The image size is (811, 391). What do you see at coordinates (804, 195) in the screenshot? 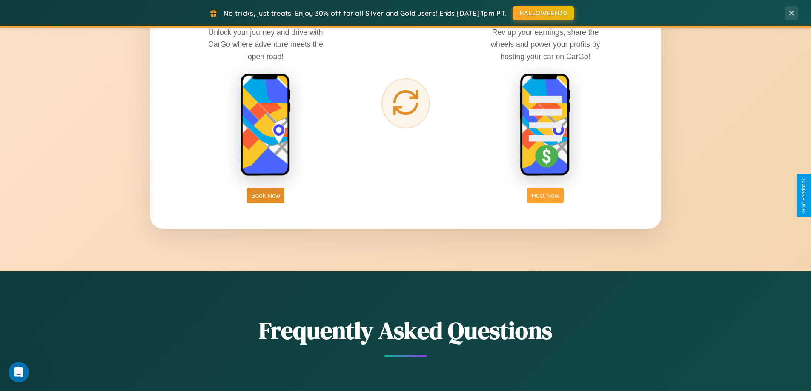
I see `div: Give Feedback` at bounding box center [804, 195].